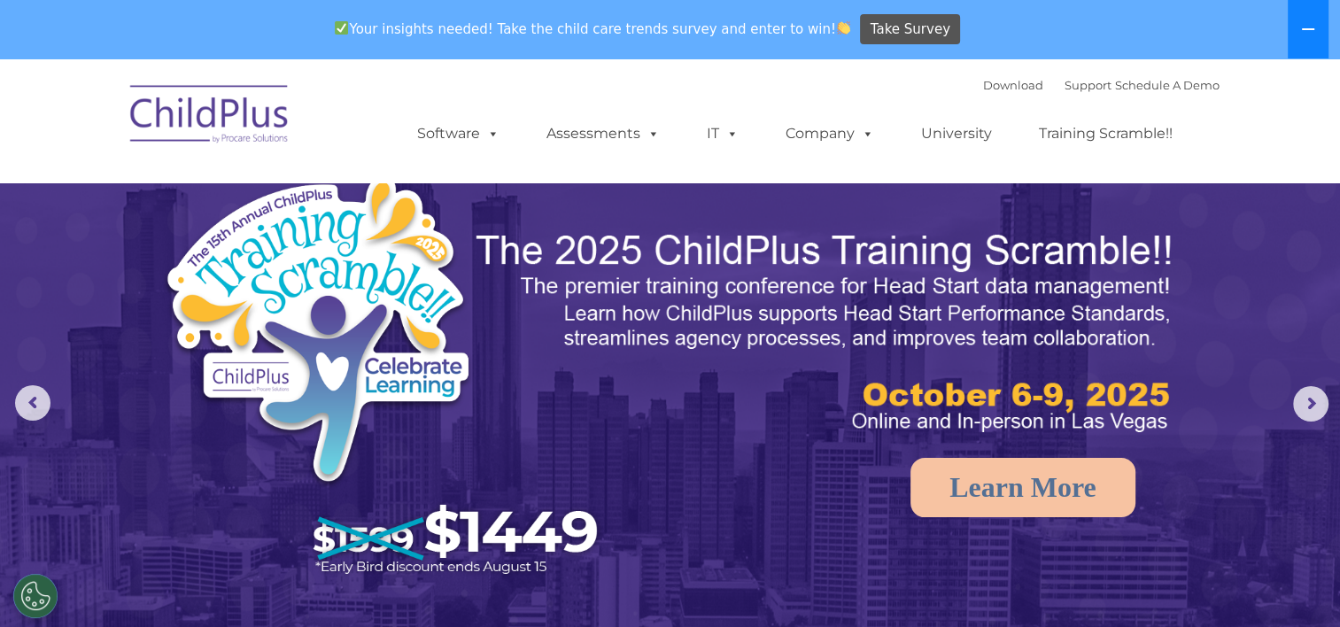 Image resolution: width=1340 pixels, height=627 pixels. I want to click on span: Your insights needed! Take the child care trends survey and enter to win!, so click(593, 28).